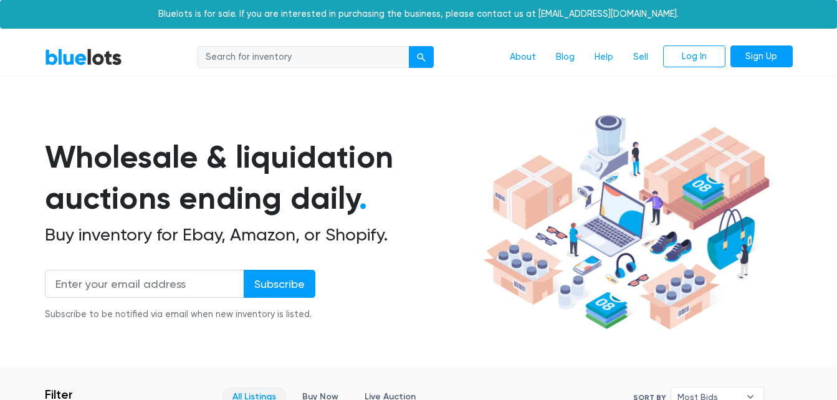 This screenshot has height=400, width=837. I want to click on a: Log In, so click(695, 57).